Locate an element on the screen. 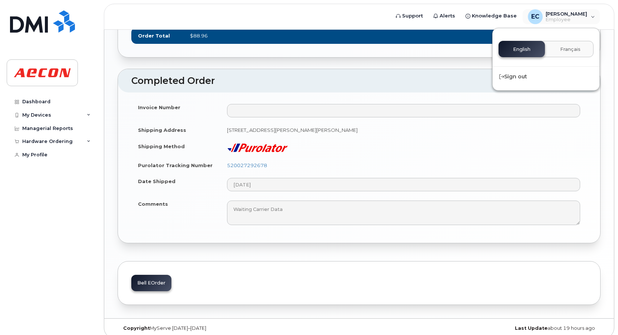  label: Comments is located at coordinates (153, 204).